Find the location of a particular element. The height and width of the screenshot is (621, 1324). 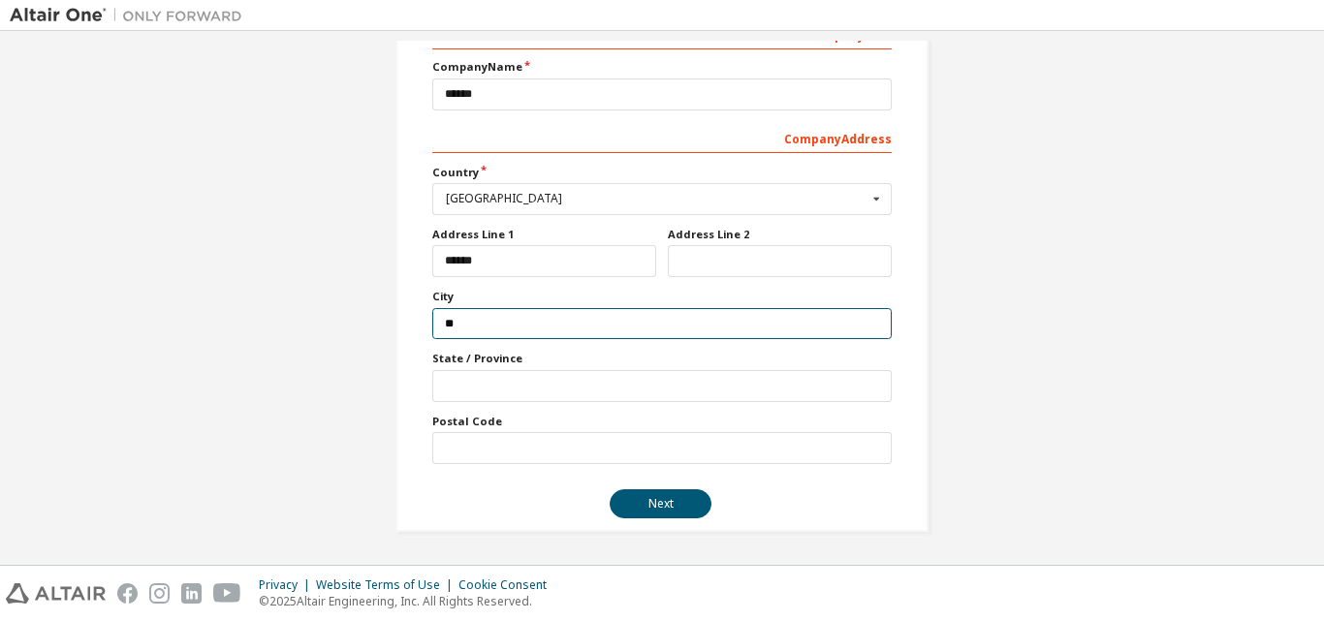

label: Company Name is located at coordinates (662, 67).